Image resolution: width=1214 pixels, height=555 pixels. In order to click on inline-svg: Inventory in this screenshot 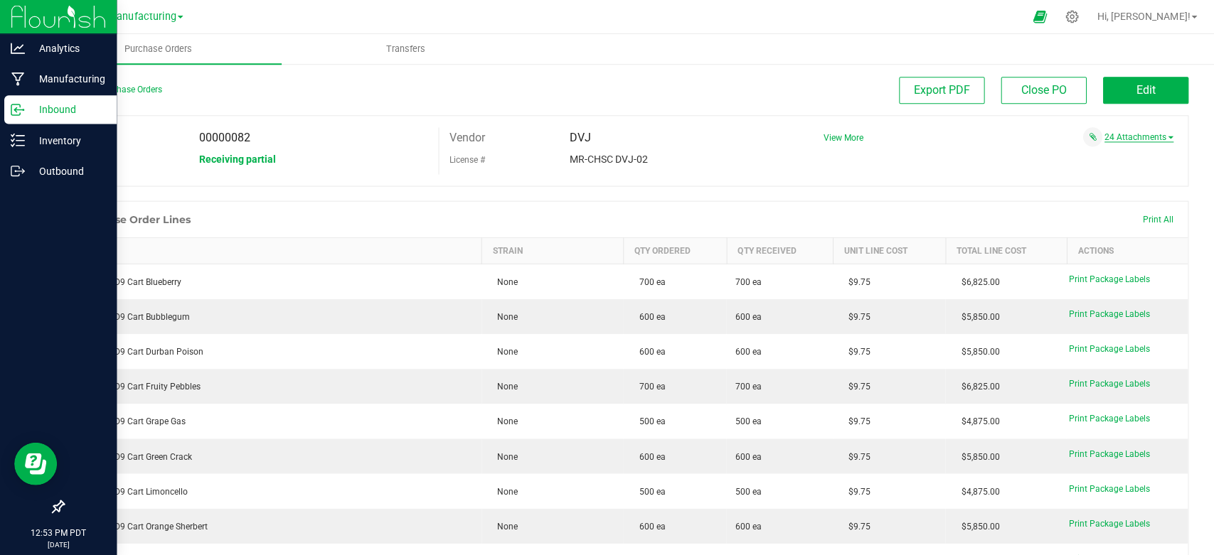, I will do `click(18, 140)`.